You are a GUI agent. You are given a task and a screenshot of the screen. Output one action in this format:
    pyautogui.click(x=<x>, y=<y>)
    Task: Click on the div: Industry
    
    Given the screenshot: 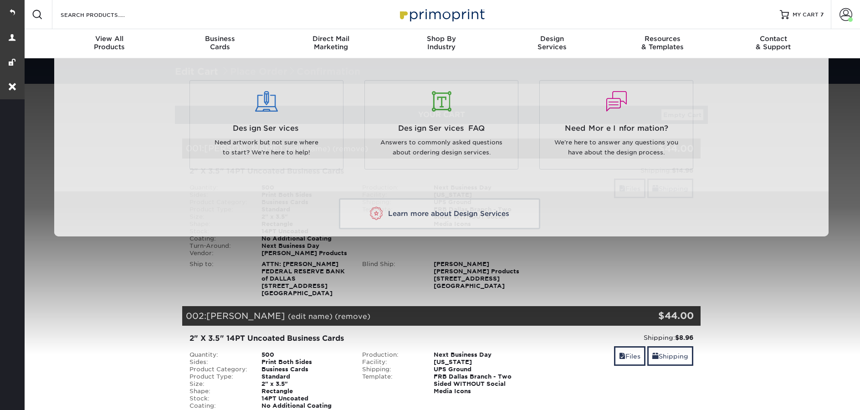 What is the action you would take?
    pyautogui.click(x=441, y=43)
    